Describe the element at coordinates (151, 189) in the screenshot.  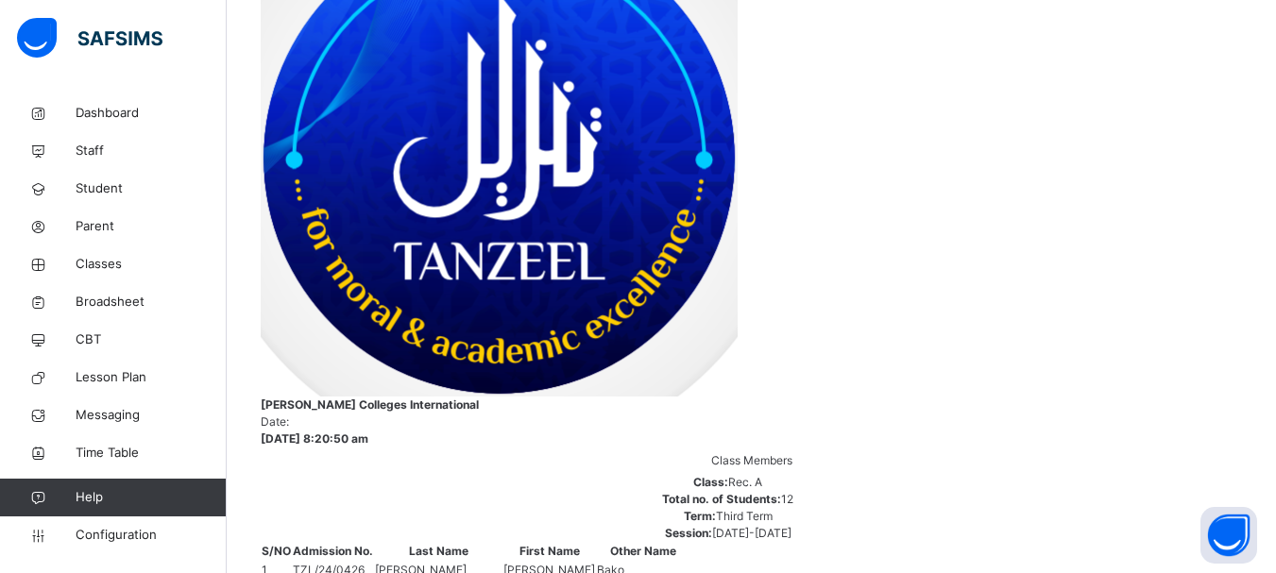
I see `span: Student` at that location.